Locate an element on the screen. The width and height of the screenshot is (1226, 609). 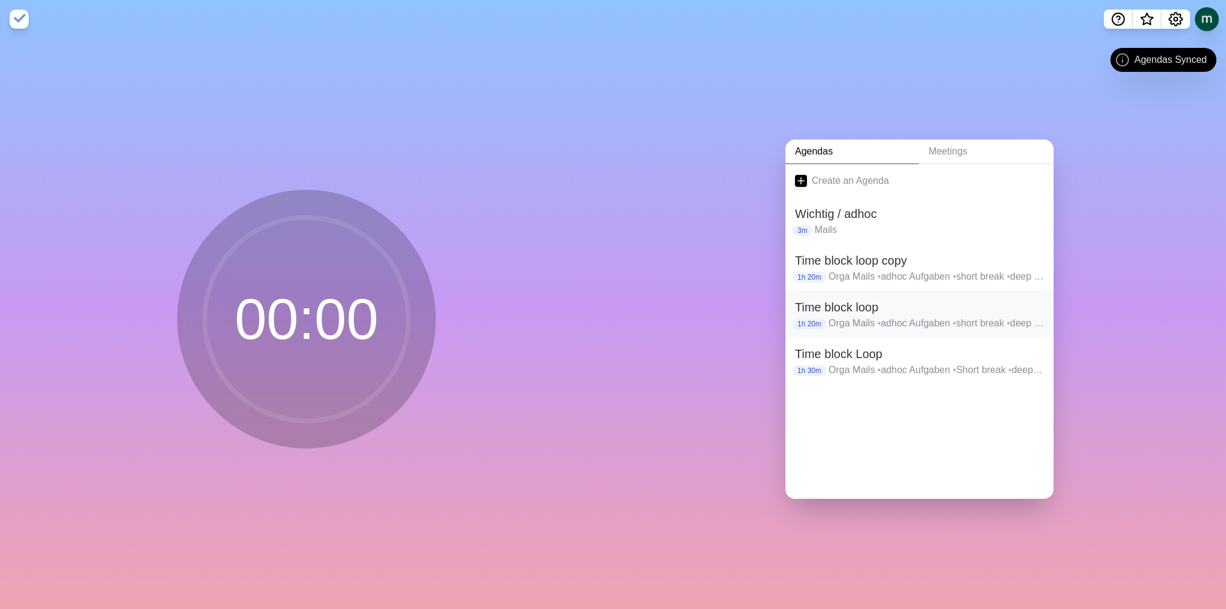
button: What’s new is located at coordinates (1147, 19).